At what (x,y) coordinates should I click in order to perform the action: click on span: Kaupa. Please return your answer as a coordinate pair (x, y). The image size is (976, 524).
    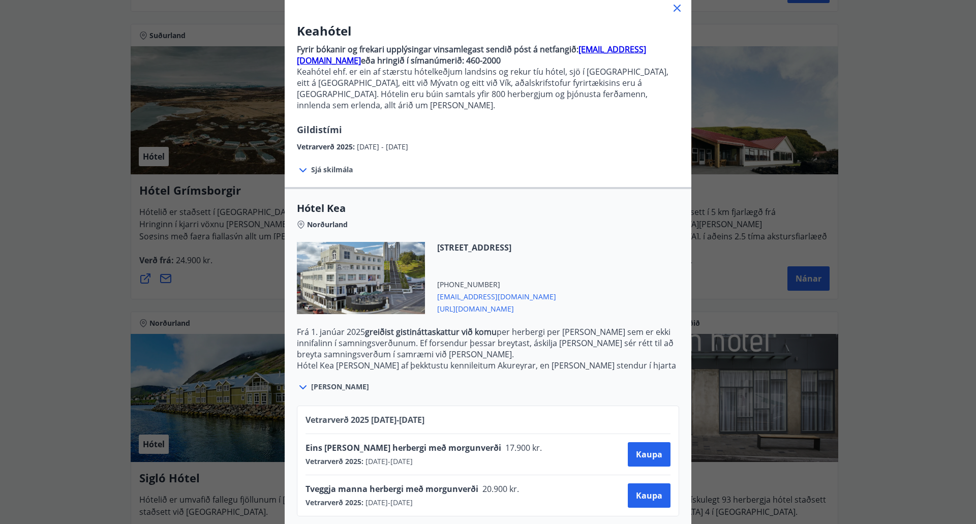
    Looking at the image, I should click on (649, 455).